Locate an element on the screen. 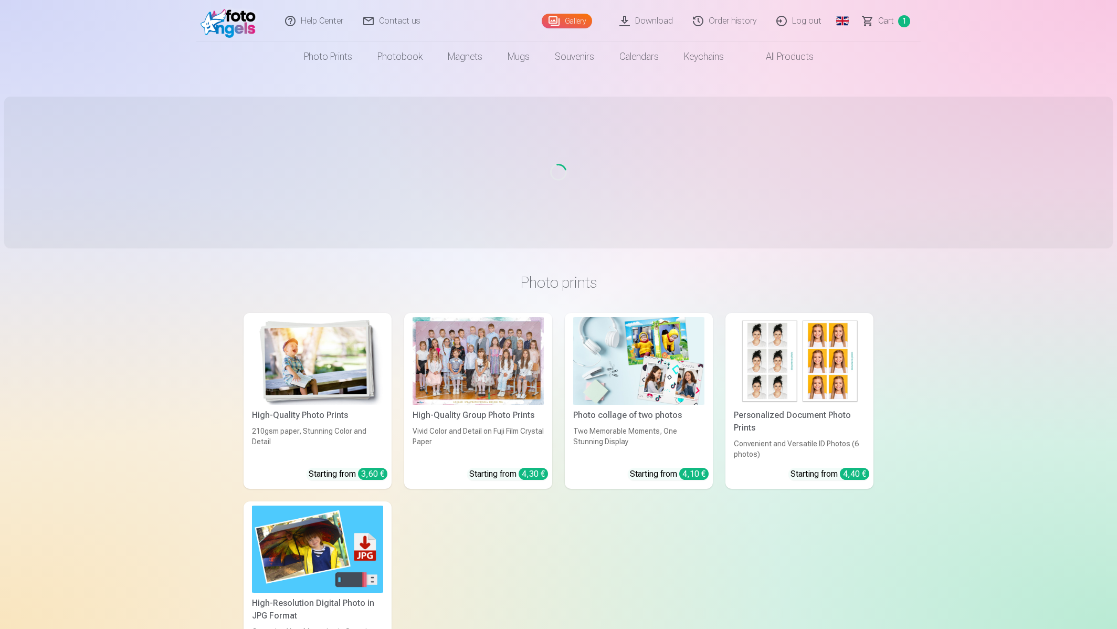  div: 3,60 € is located at coordinates (373, 473).